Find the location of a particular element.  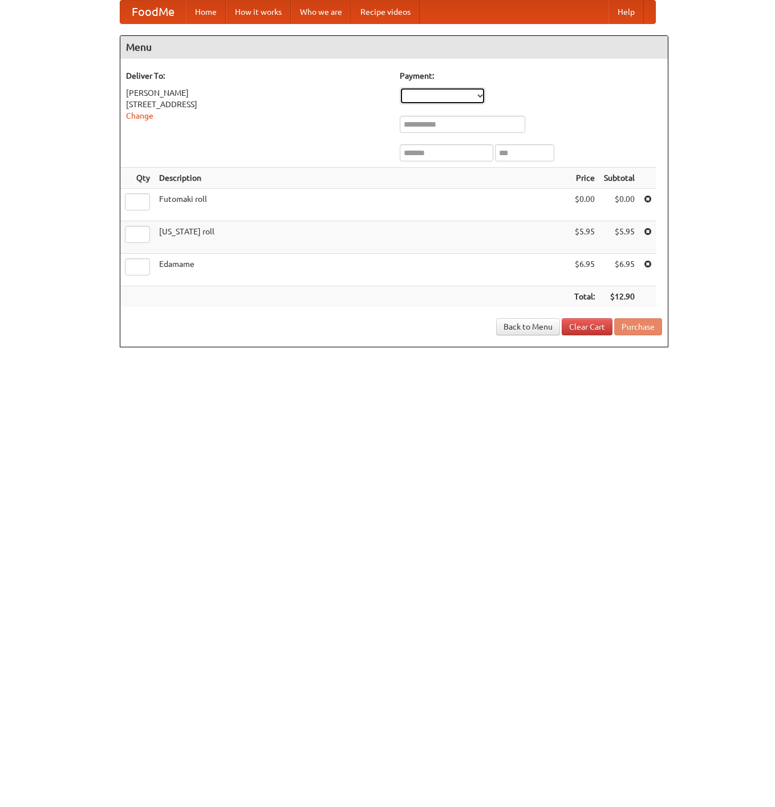

a: Help is located at coordinates (626, 12).